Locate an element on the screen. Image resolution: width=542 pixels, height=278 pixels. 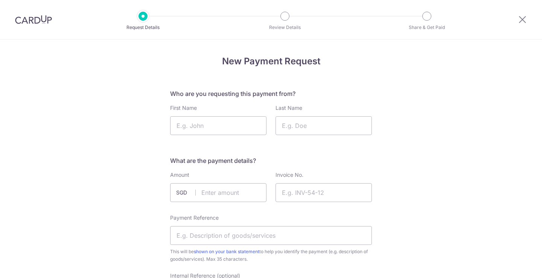
h5: What are the payment details? is located at coordinates (271, 161).